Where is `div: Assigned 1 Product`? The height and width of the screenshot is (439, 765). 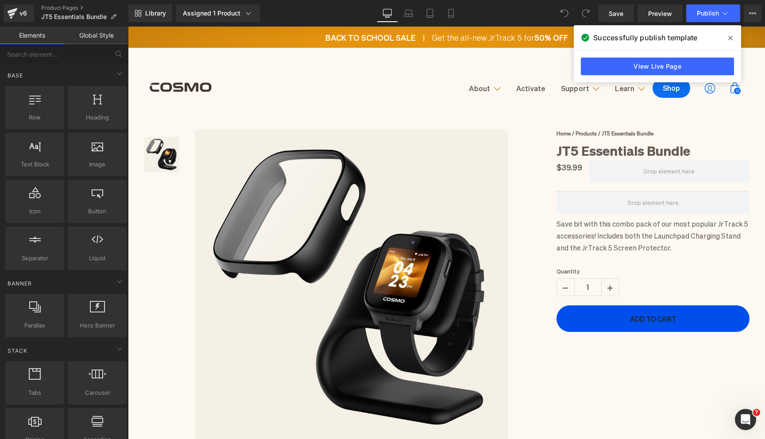
div: Assigned 1 Product is located at coordinates (218, 13).